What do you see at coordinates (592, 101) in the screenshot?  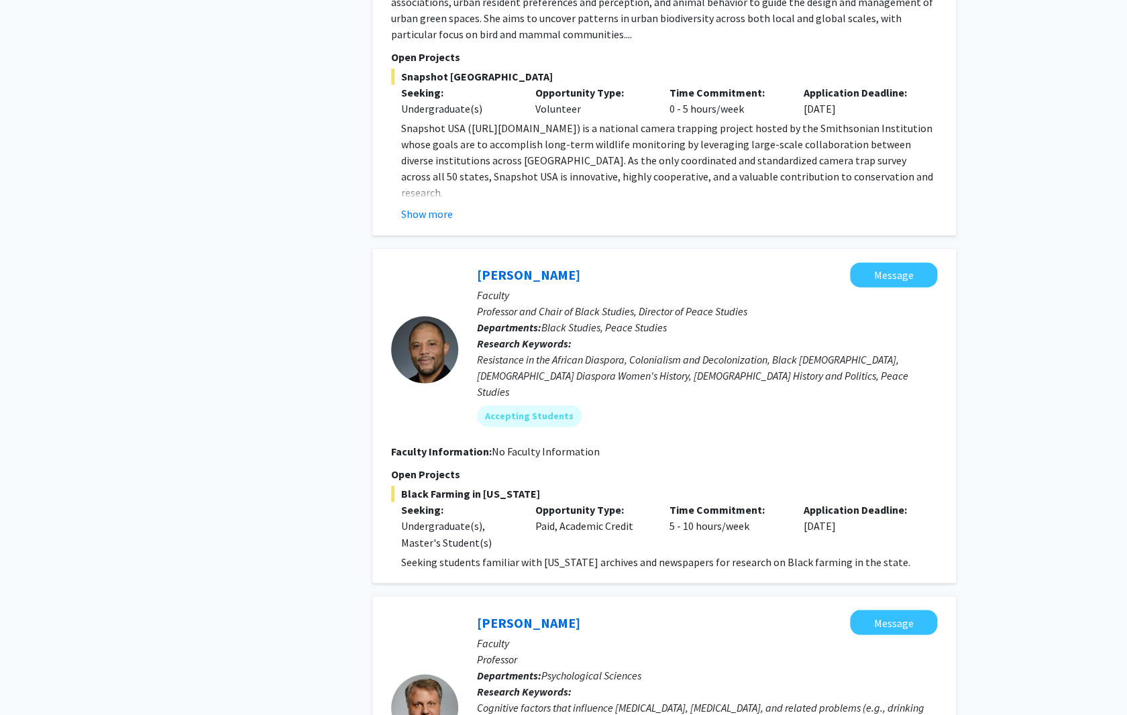 I see `div: Volunteer` at bounding box center [592, 101].